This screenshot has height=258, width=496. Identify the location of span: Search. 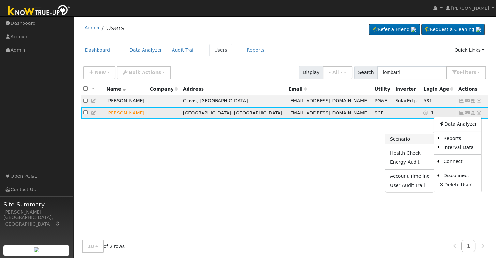
(366, 72).